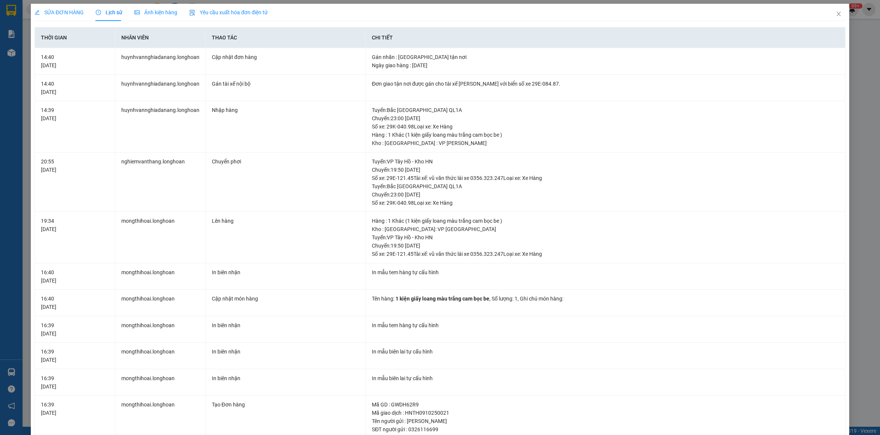 Image resolution: width=880 pixels, height=435 pixels. What do you see at coordinates (516, 299) in the screenshot?
I see `span: 1` at bounding box center [516, 299].